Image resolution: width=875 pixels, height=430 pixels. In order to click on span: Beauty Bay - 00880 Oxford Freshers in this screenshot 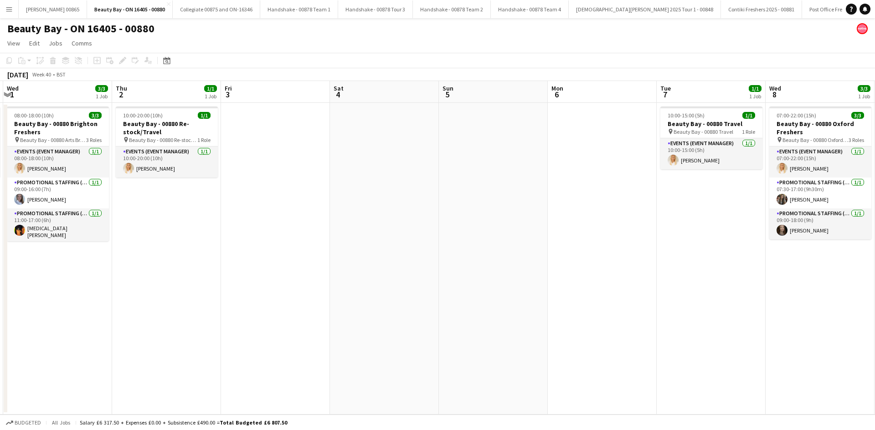, I will do `click(815, 140)`.